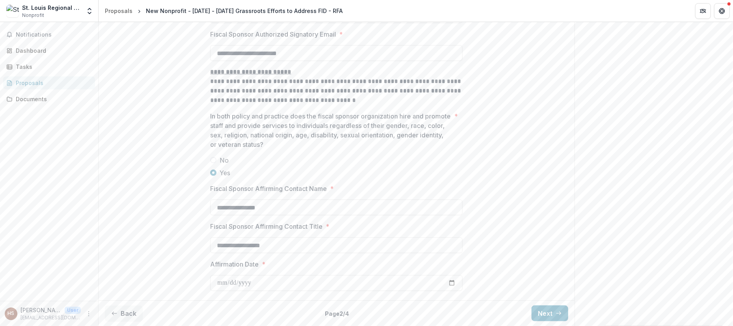  What do you see at coordinates (51, 7) in the screenshot?
I see `div: St. Louis Regional Suicide Prevention Coalition` at bounding box center [51, 7].